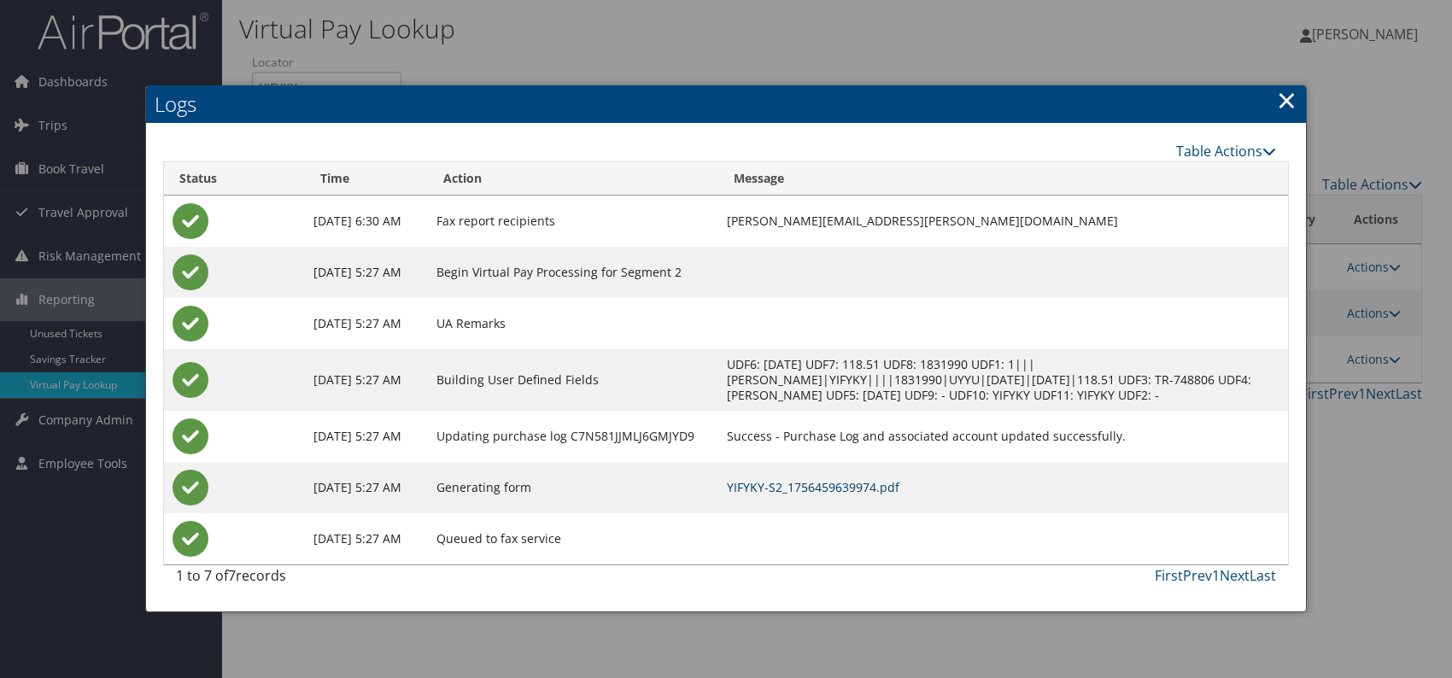 Image resolution: width=1452 pixels, height=678 pixels. What do you see at coordinates (234, 179) in the screenshot?
I see `th: Status: activate to sort column ascending` at bounding box center [234, 179].